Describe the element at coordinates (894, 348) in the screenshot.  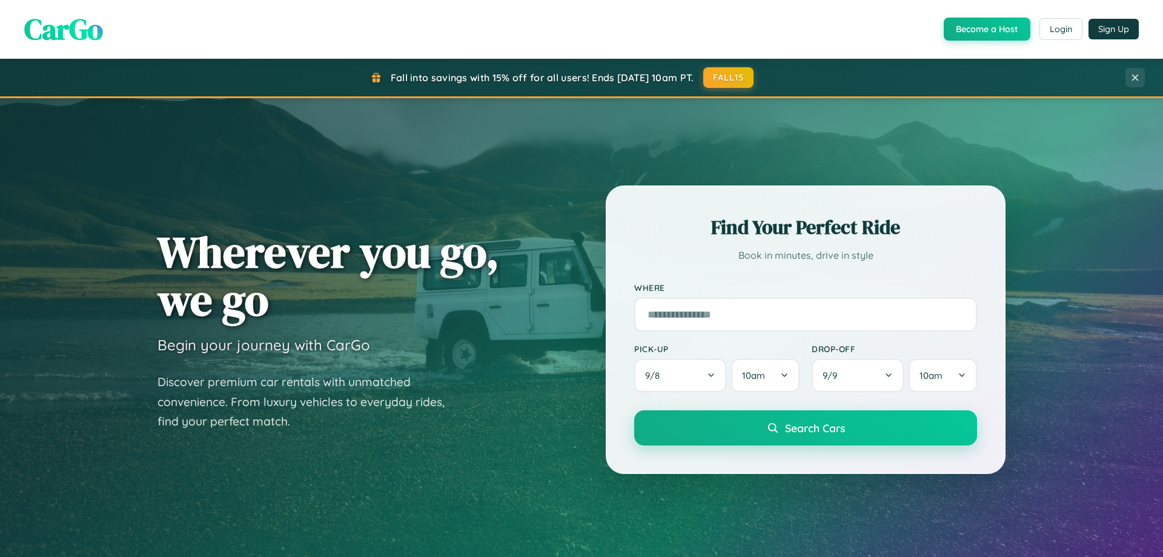
I see `label: Drop-off` at that location.